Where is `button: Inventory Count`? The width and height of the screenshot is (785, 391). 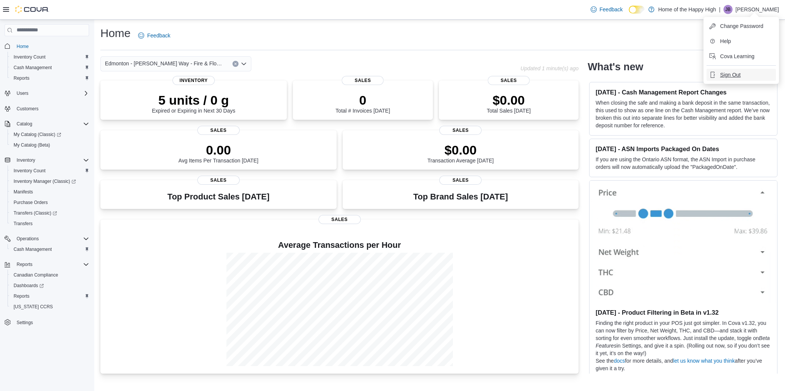 button: Inventory Count is located at coordinates (50, 171).